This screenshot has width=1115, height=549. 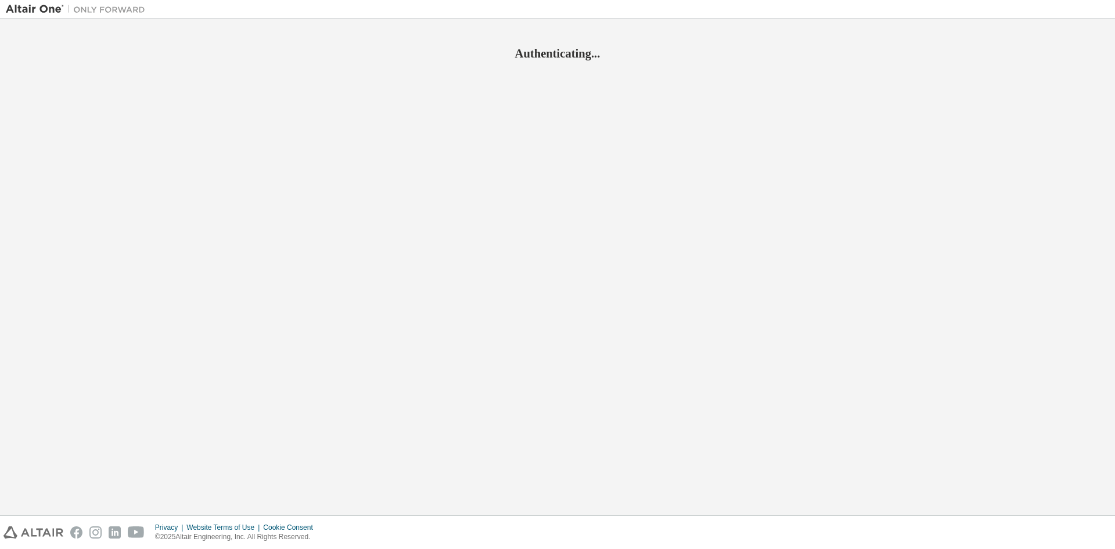 What do you see at coordinates (171, 527) in the screenshot?
I see `div: Privacy` at bounding box center [171, 527].